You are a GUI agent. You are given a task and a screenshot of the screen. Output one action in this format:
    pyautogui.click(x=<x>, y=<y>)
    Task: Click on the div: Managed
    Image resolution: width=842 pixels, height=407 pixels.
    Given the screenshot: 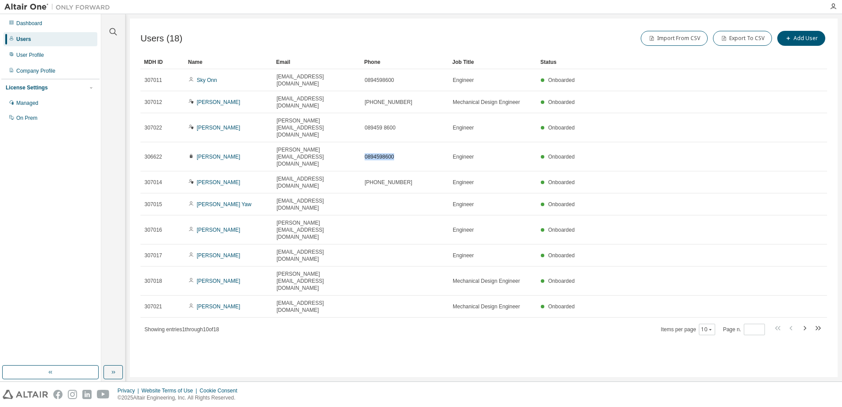 What is the action you would take?
    pyautogui.click(x=27, y=103)
    